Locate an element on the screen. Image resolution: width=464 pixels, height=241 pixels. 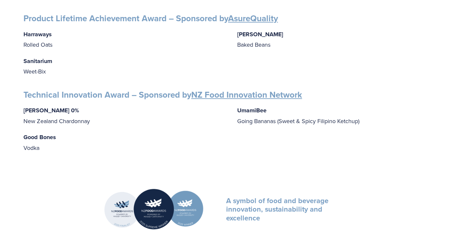
strong: Technical Innovation Award – Sponsored by is located at coordinates (163, 95).